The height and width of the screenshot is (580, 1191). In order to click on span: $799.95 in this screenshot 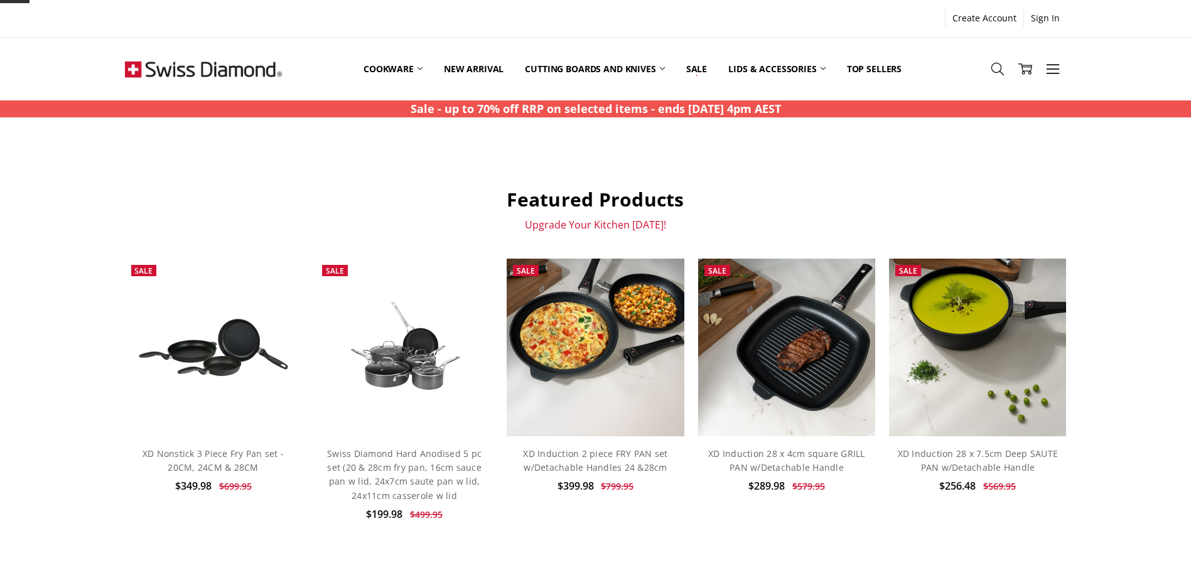, I will do `click(617, 486)`.